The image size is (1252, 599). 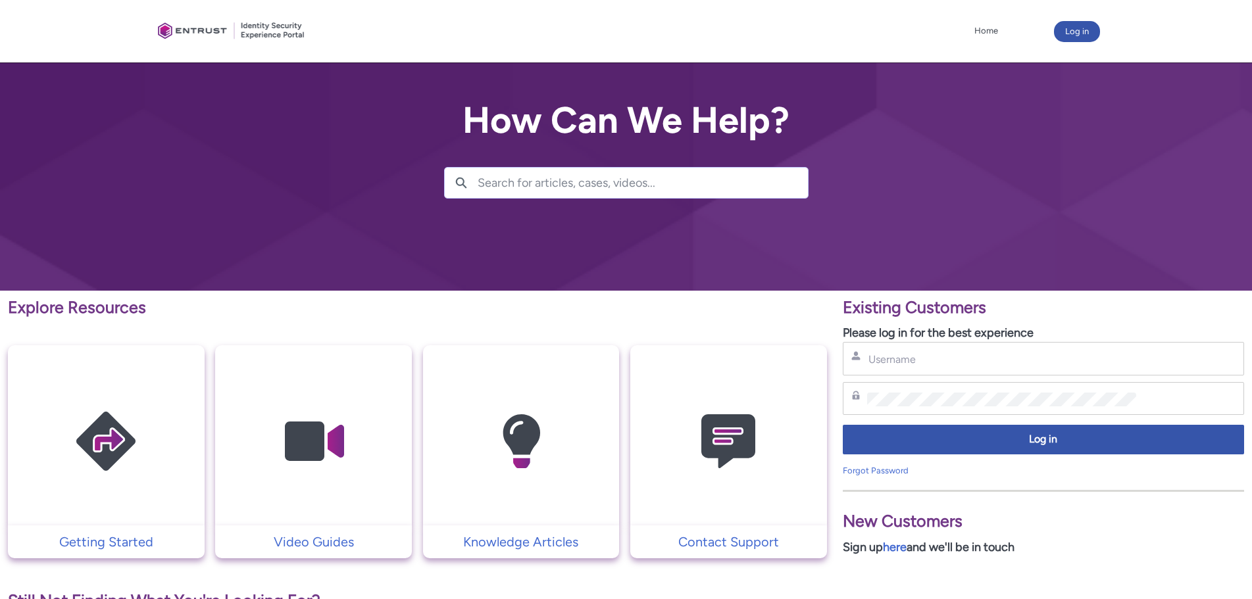 I want to click on img: Video Guides, so click(x=314, y=441).